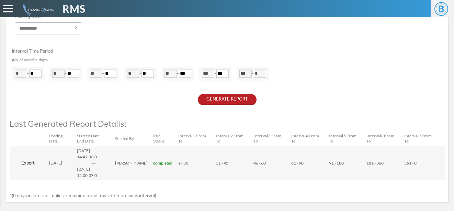 The width and height of the screenshot is (454, 211). Describe the element at coordinates (93, 141) in the screenshot. I see `div: End Date` at that location.